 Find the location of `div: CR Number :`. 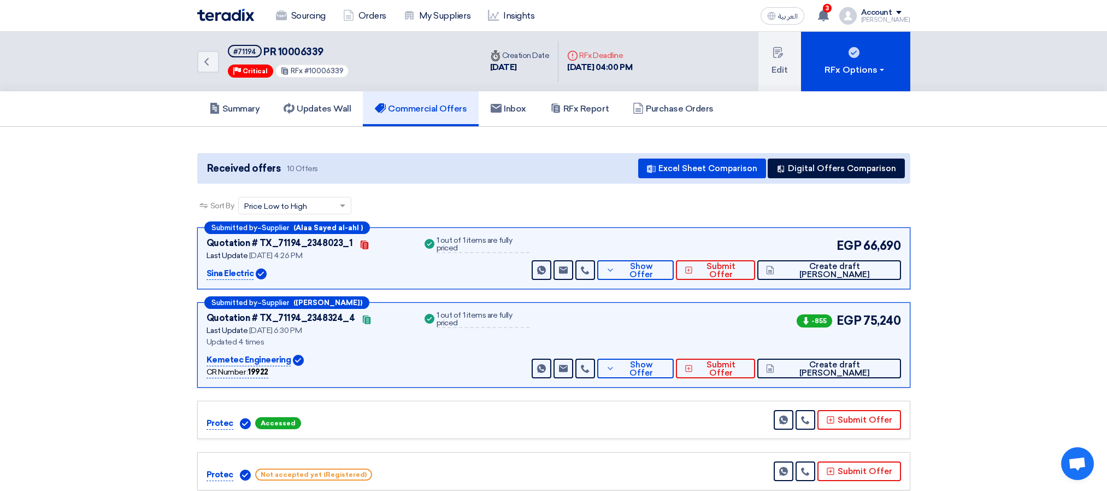

div: CR Number : is located at coordinates (237, 372).